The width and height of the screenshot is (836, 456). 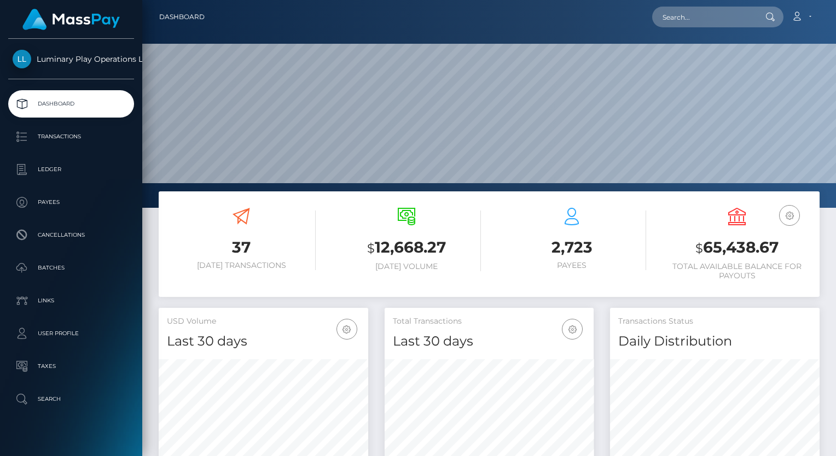 What do you see at coordinates (71, 19) in the screenshot?
I see `img: MassPay Logo` at bounding box center [71, 19].